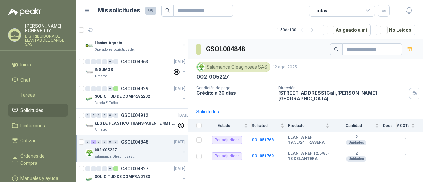  I want to click on img: Logo peakr, so click(25, 12).